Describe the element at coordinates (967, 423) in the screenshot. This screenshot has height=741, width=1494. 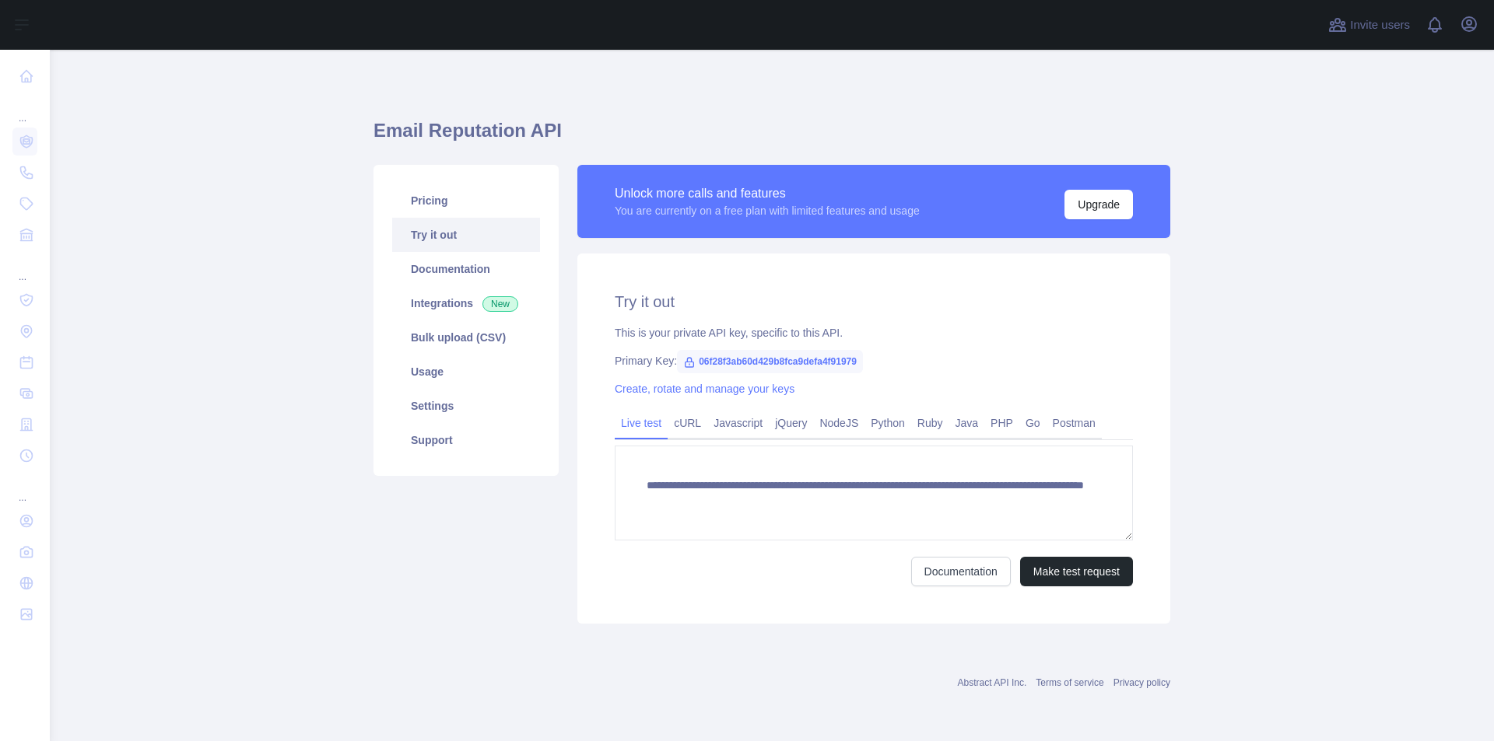
I see `a: Java` at that location.